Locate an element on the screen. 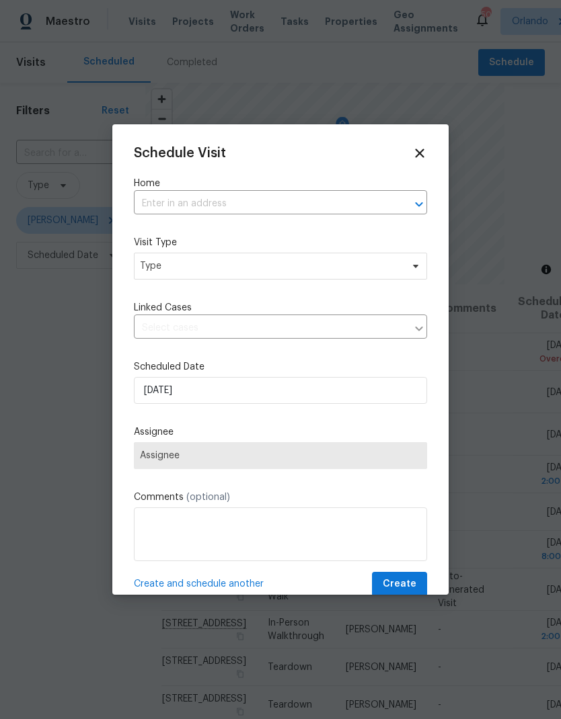 This screenshot has width=561, height=719. label: Comments is located at coordinates (280, 498).